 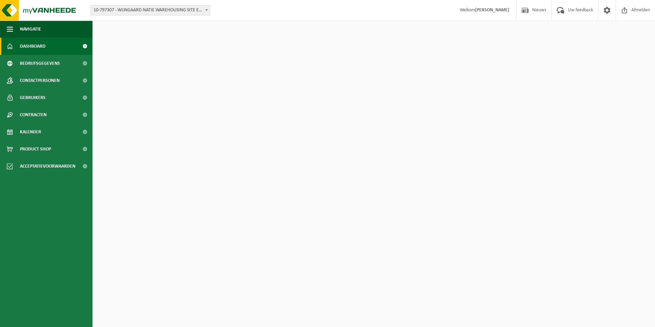 I want to click on span: Product Shop, so click(x=35, y=149).